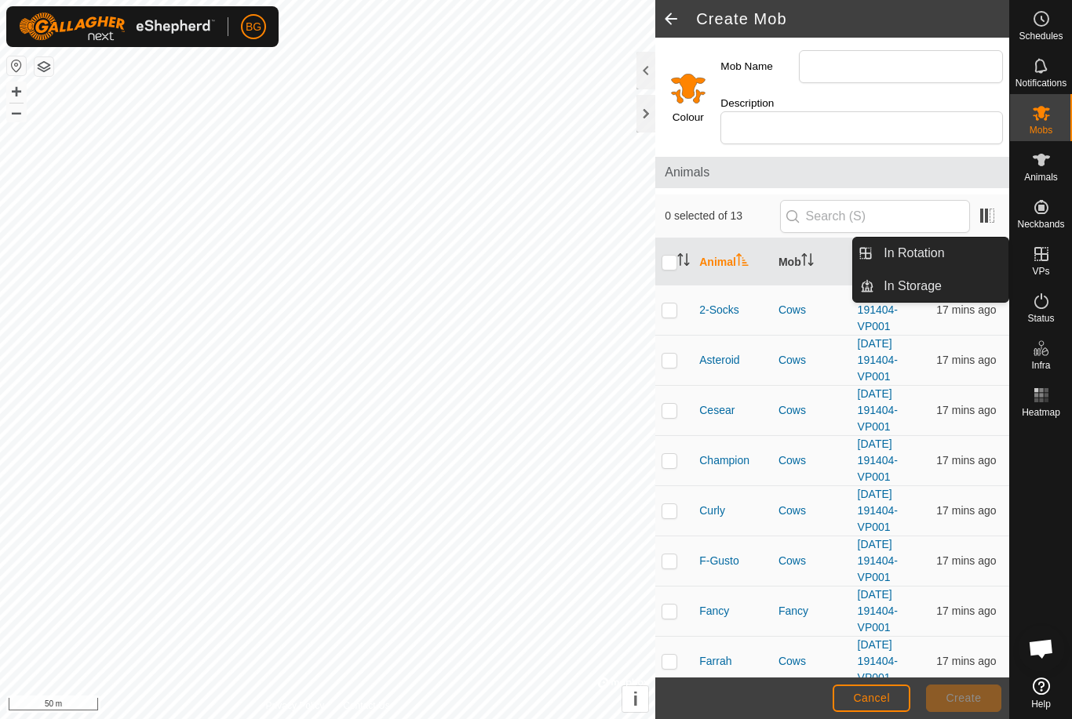 This screenshot has height=719, width=1072. What do you see at coordinates (930, 253) in the screenshot?
I see `li: In Rotation` at bounding box center [930, 253].